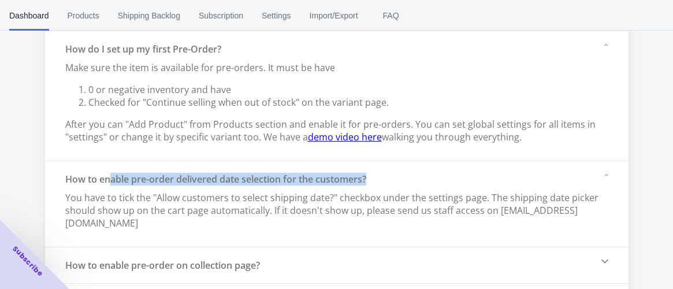 The height and width of the screenshot is (289, 673). Describe the element at coordinates (149, 16) in the screenshot. I see `span: Shipping Backlog` at that location.